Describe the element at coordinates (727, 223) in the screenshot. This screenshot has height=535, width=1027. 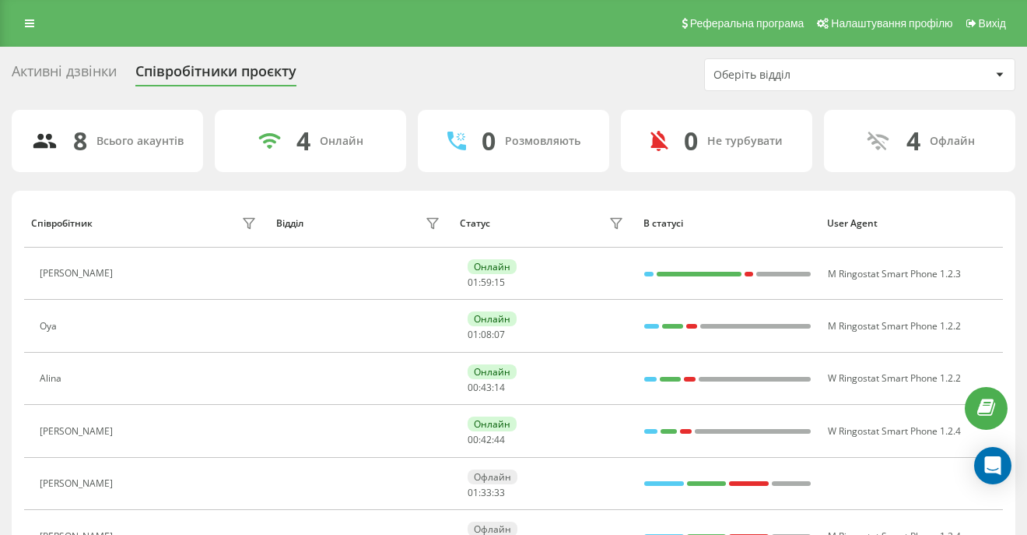
I see `div: В статусі` at that location.